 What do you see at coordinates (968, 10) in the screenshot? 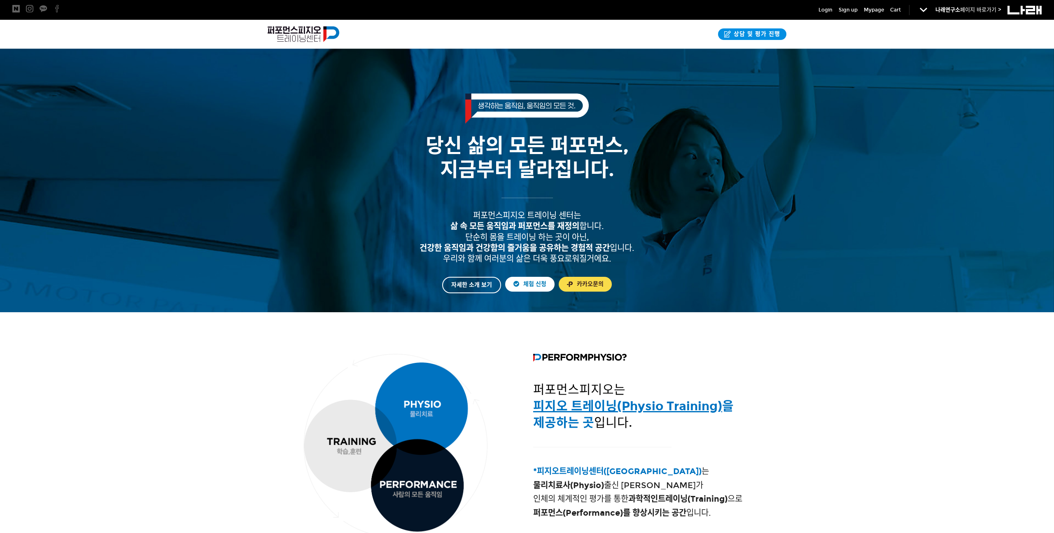
I see `a: 나래연구소페이지 바로가기 >` at bounding box center [968, 10].